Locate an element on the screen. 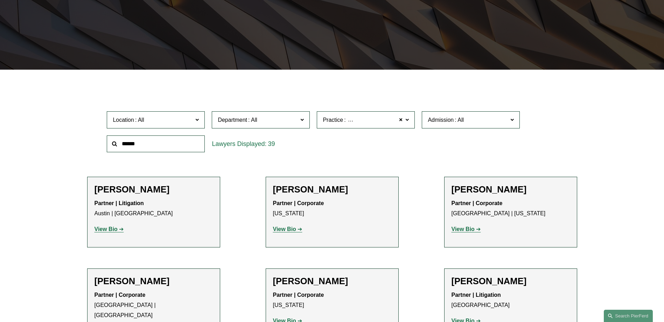 Image resolution: width=664 pixels, height=322 pixels. span: Admission is located at coordinates (441, 120).